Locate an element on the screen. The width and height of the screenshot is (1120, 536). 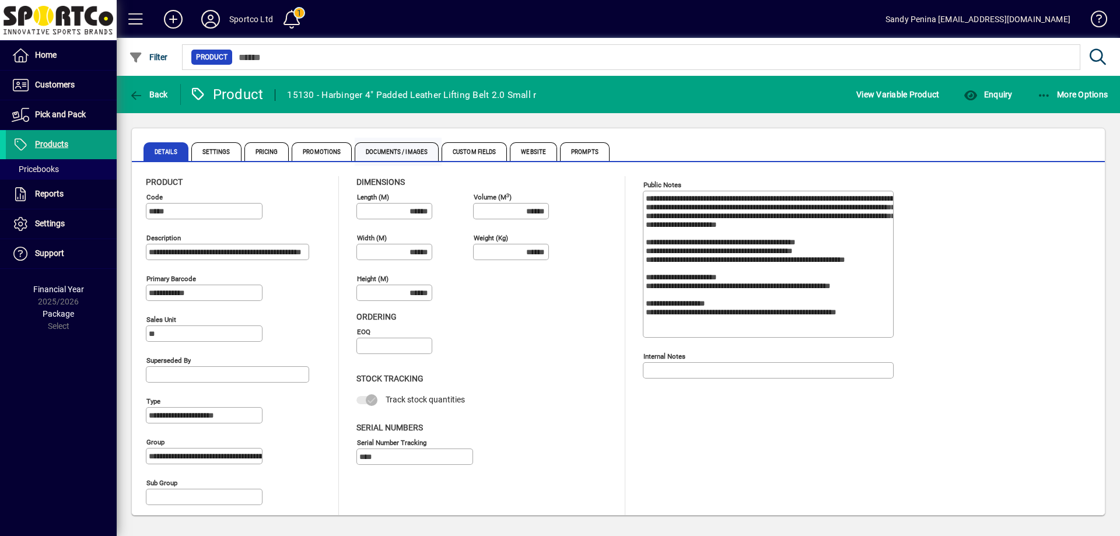
mat-label: Serial Number tracking is located at coordinates (391, 442).